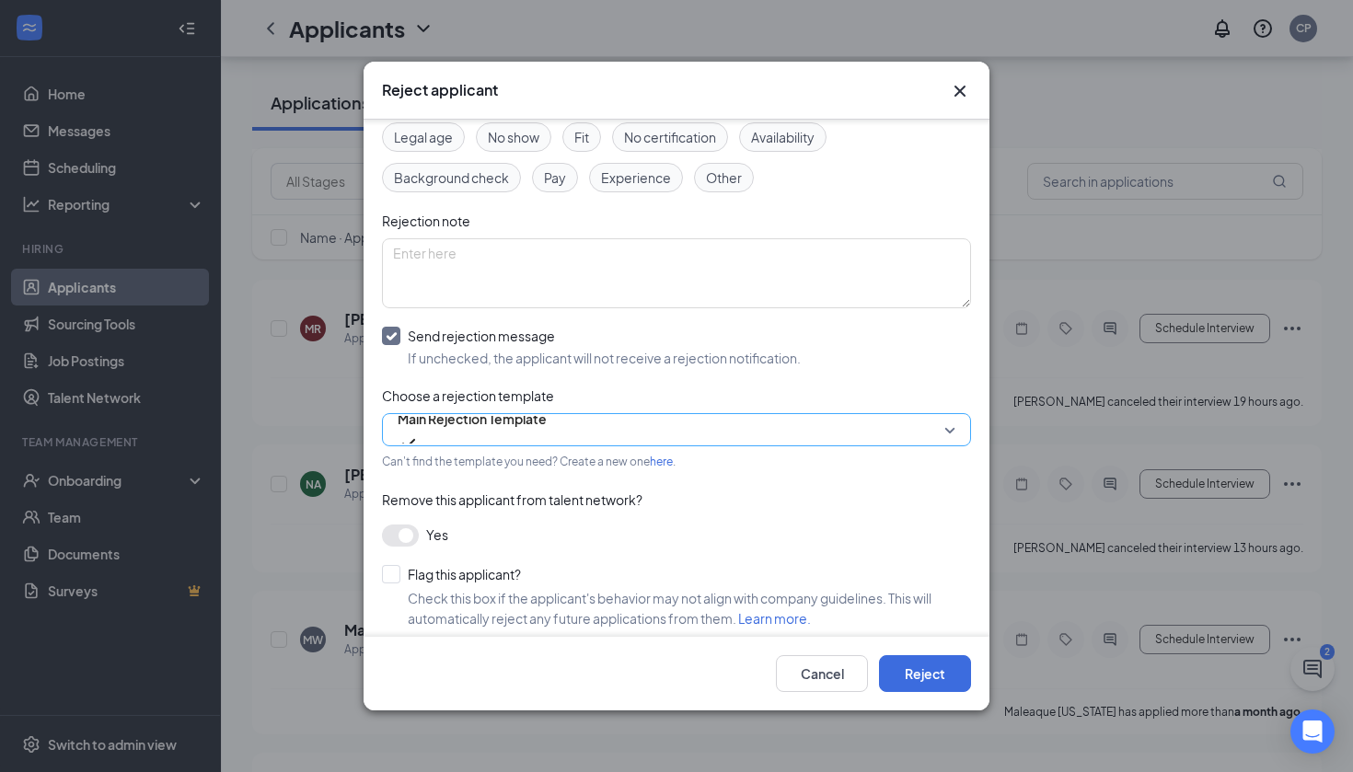 The width and height of the screenshot is (1353, 772). What do you see at coordinates (669, 608) in the screenshot?
I see `span: Check this box if the applicant's behavior may not align with company guidelines. This will autom...` at bounding box center [669, 608].